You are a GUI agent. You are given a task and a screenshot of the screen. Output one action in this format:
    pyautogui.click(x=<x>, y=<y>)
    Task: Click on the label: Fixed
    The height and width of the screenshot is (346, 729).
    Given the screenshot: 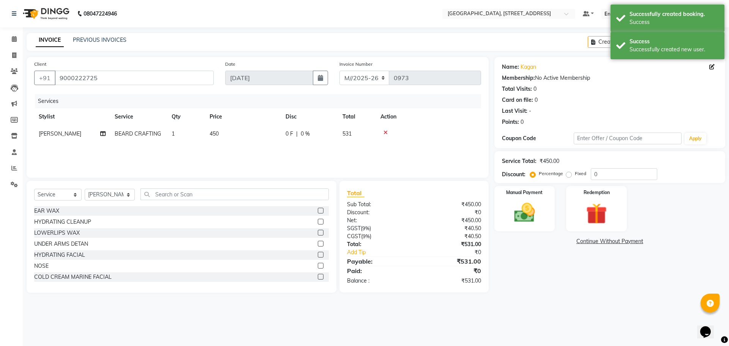 What is the action you would take?
    pyautogui.click(x=580, y=173)
    